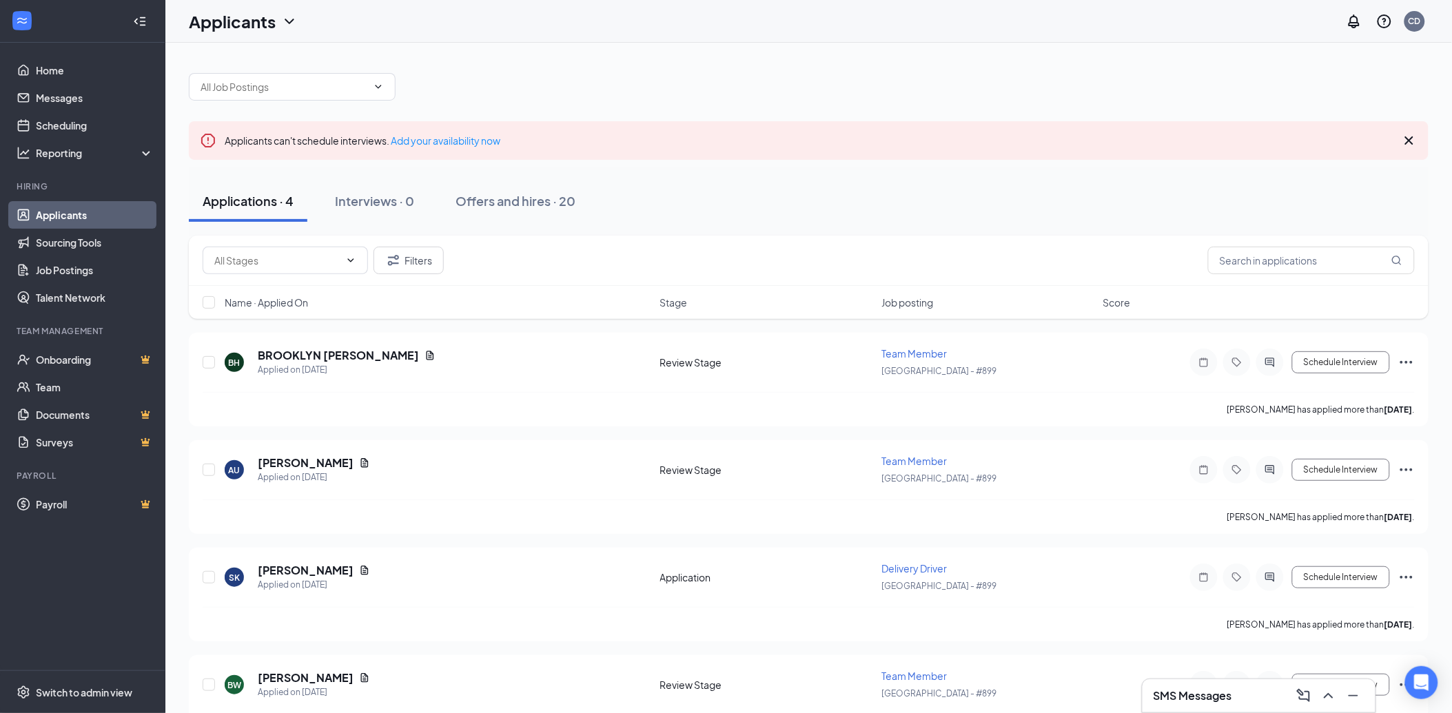 Image resolution: width=1452 pixels, height=713 pixels. What do you see at coordinates (208, 141) in the screenshot?
I see `svg: Error` at bounding box center [208, 141].